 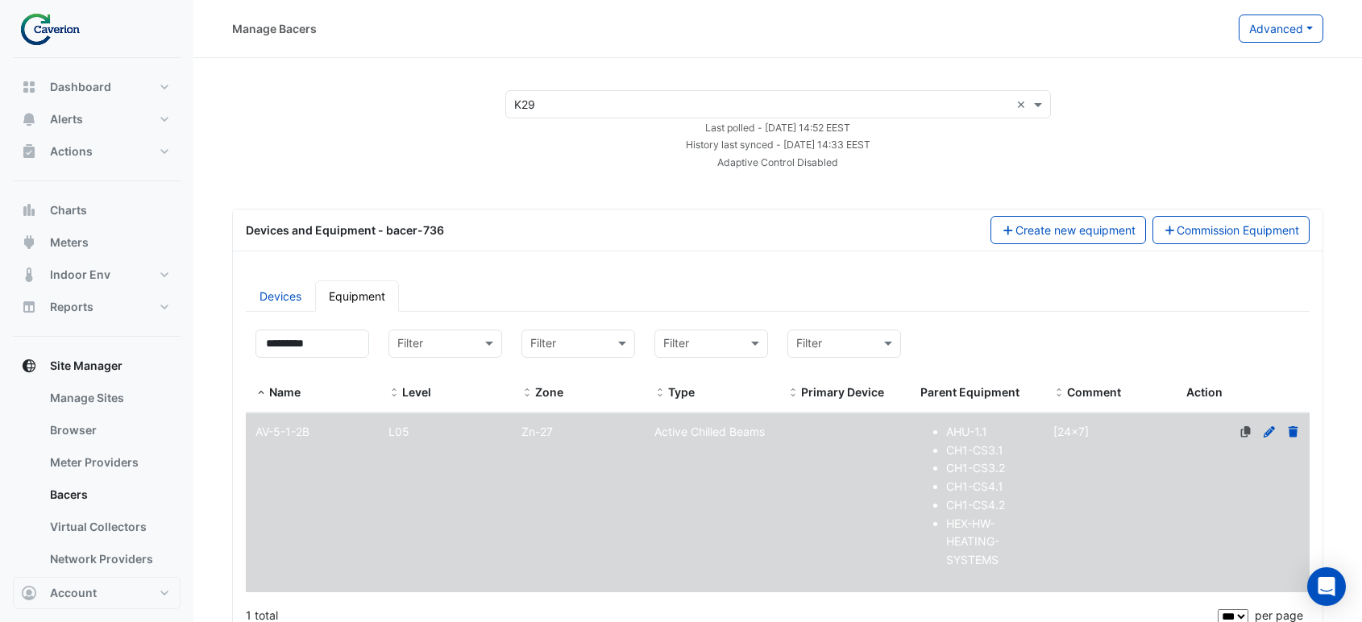 What do you see at coordinates (537, 431) in the screenshot?
I see `span: Zn-27` at bounding box center [537, 431].